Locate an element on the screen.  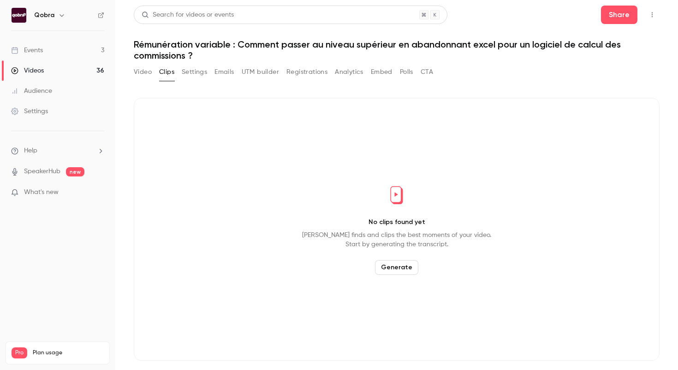
img: Qobra is located at coordinates (19, 15).